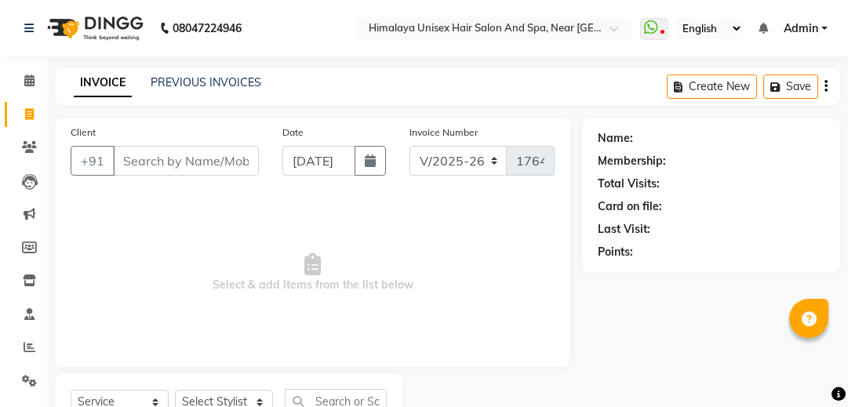 Image resolution: width=848 pixels, height=407 pixels. What do you see at coordinates (712, 86) in the screenshot?
I see `button: Create New` at bounding box center [712, 86].